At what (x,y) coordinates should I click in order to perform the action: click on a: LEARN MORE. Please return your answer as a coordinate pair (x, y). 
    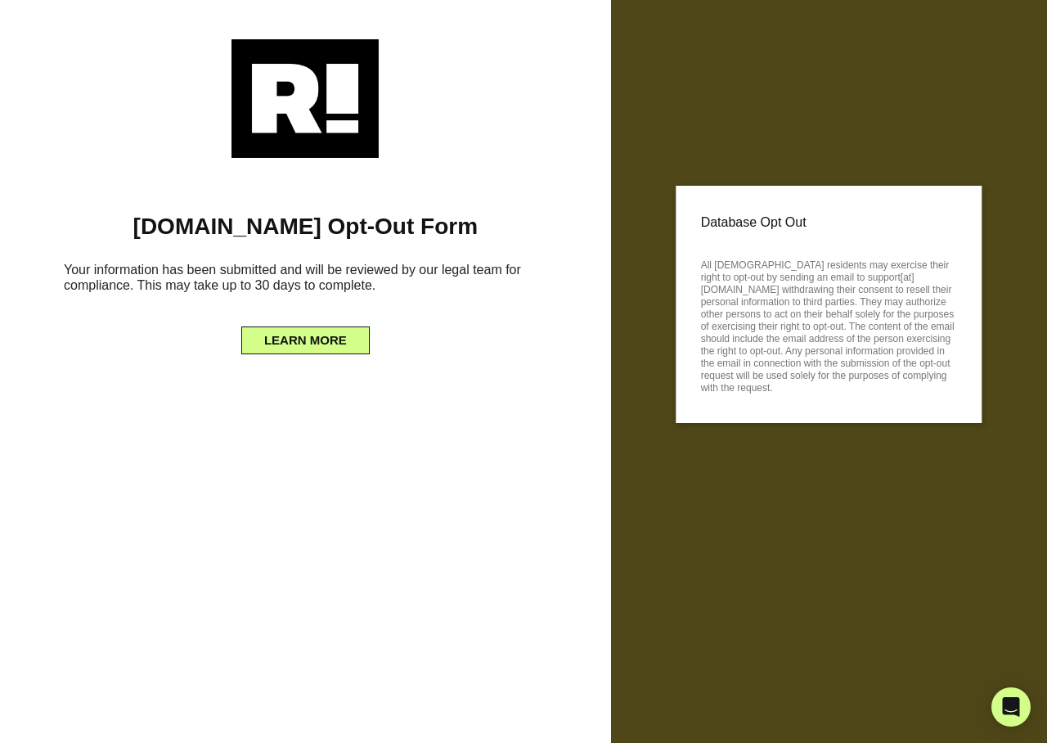
    Looking at the image, I should click on (305, 335).